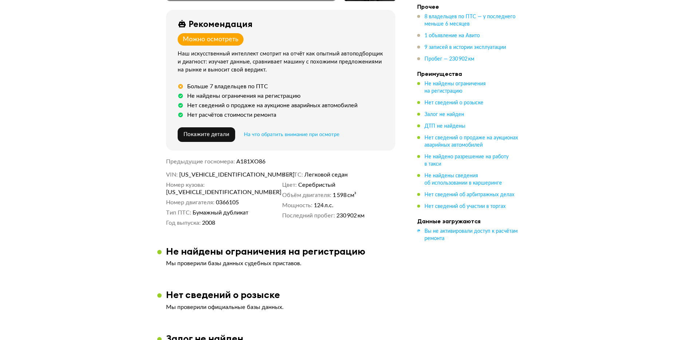 The width and height of the screenshot is (676, 340). What do you see at coordinates (470, 195) in the screenshot?
I see `span: Нет сведений об арбитражных делах` at bounding box center [470, 195].